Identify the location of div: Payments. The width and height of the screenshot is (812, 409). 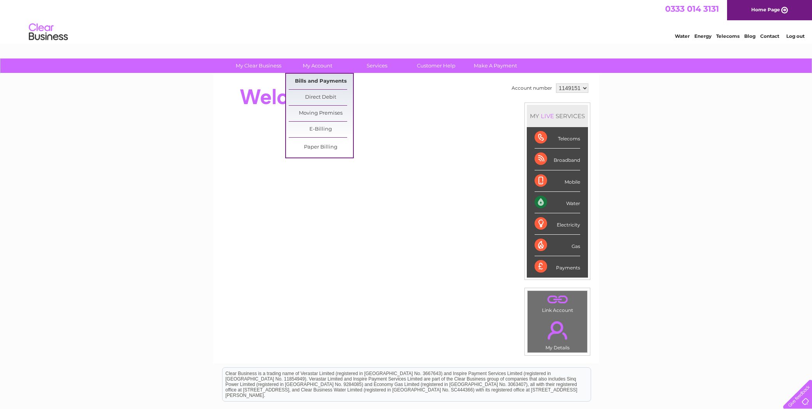
(557, 266).